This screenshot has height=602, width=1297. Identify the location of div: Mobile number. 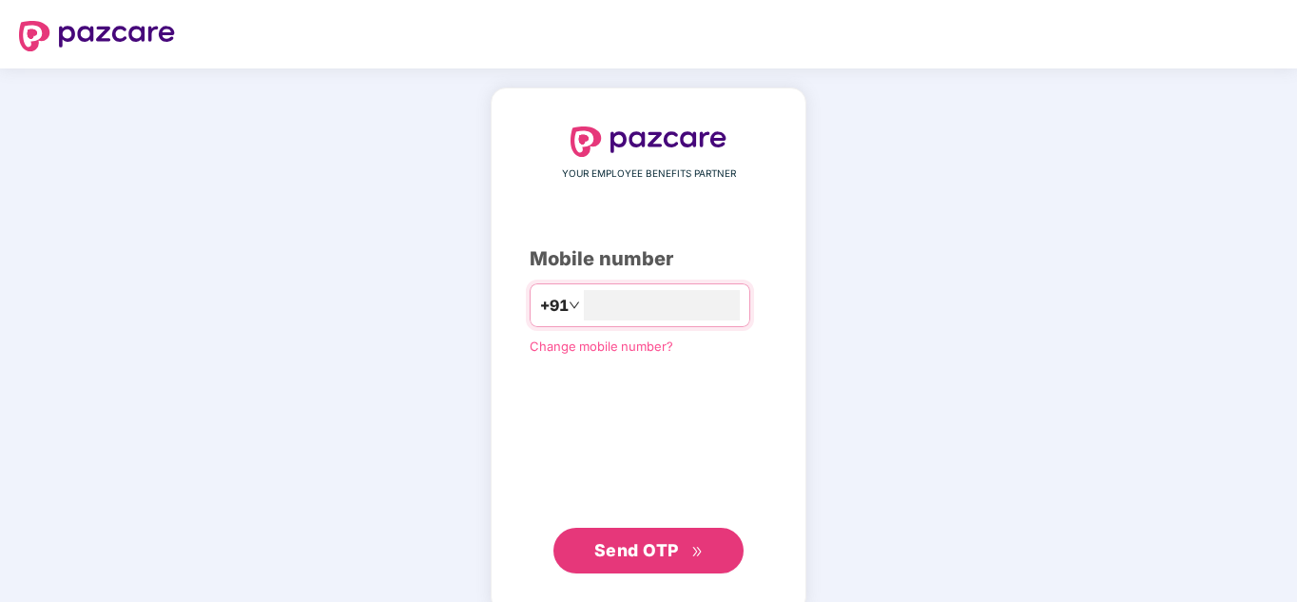
(648, 259).